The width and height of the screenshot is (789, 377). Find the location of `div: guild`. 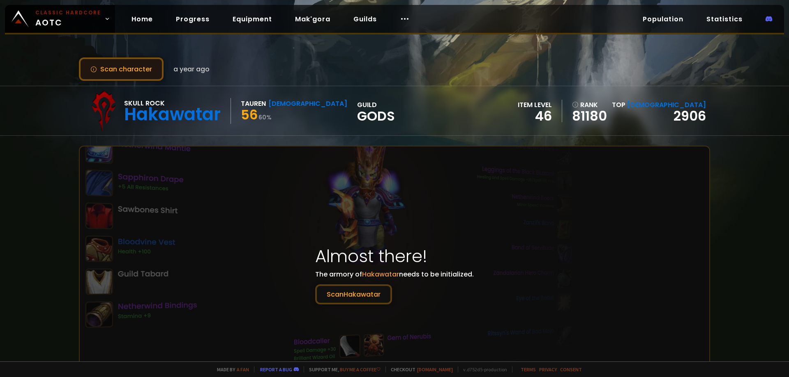

div: guild is located at coordinates (376, 111).